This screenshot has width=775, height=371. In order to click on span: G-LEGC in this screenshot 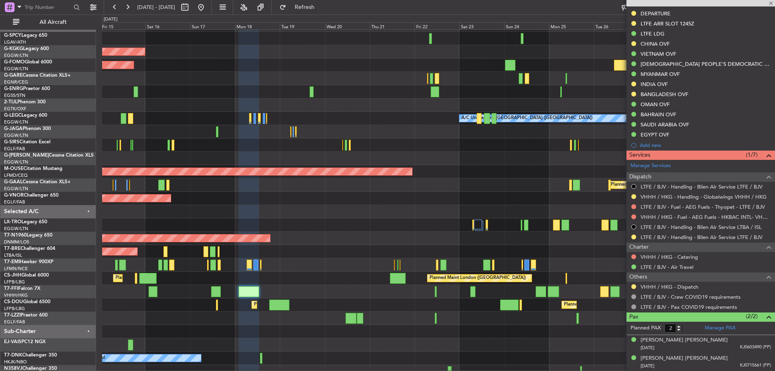, I will do `click(13, 115)`.